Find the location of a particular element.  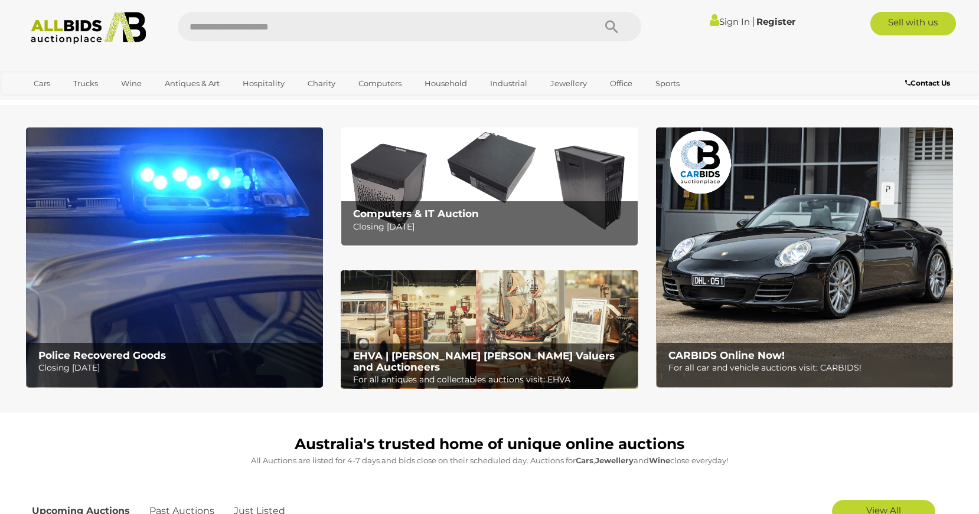

img: Allbids.com.au is located at coordinates (88, 28).